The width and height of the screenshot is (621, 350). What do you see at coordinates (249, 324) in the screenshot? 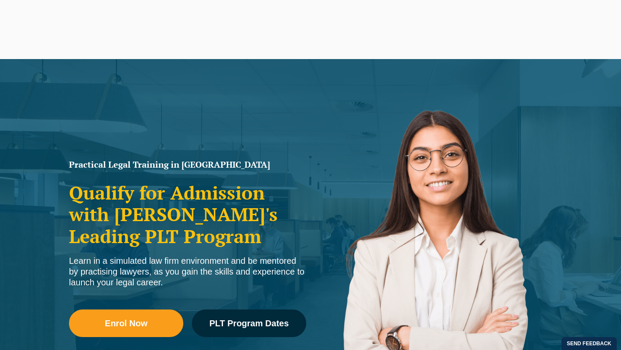
I see `span: PLT Program Dates` at bounding box center [249, 324].